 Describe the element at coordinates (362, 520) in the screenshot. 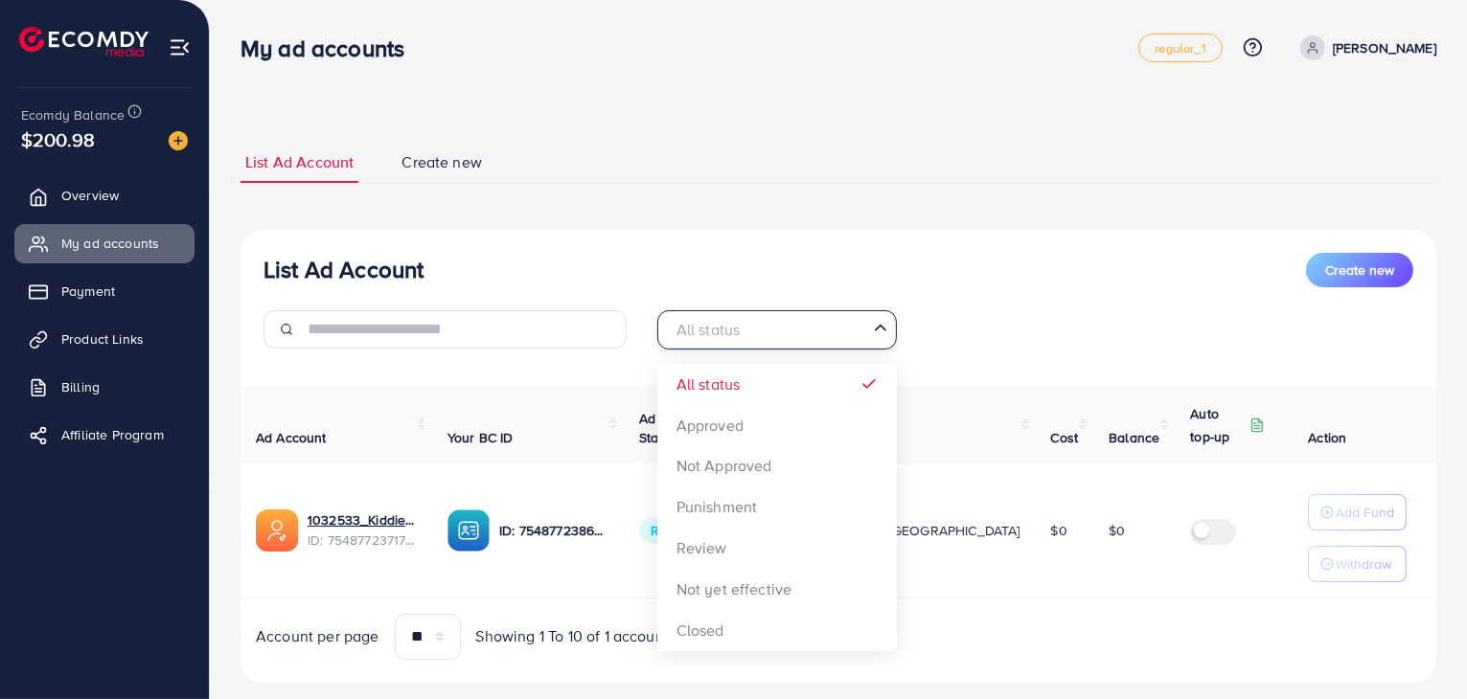

I see `a: 1032533_Kiddie Land_1757585604540` at that location.